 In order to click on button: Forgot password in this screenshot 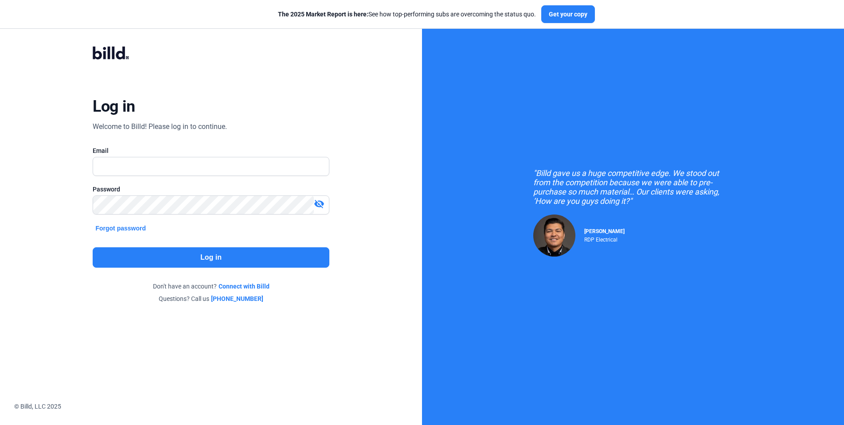, I will do `click(121, 228)`.